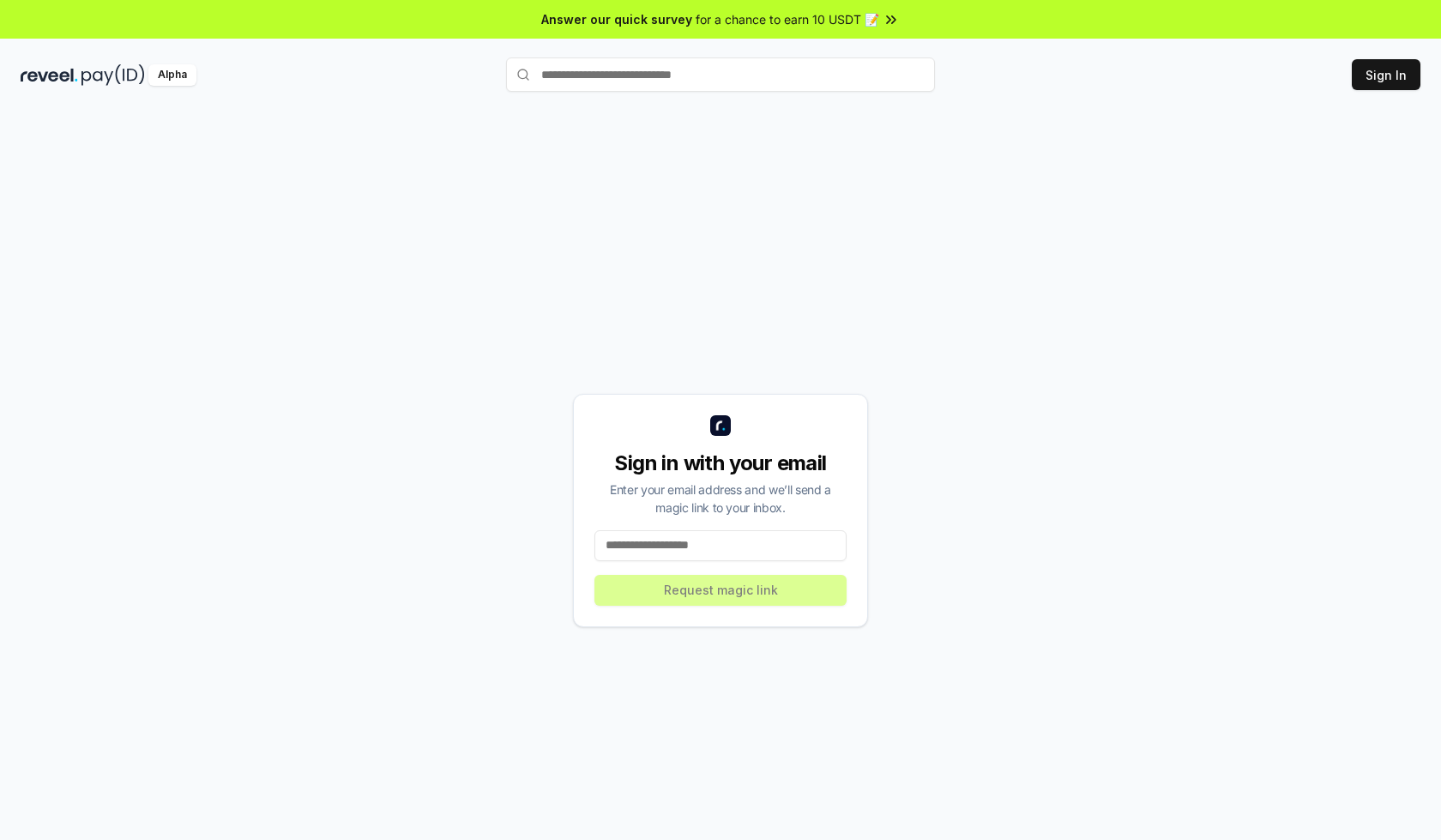  What do you see at coordinates (49, 75) in the screenshot?
I see `img: reveel_dark` at bounding box center [49, 75].